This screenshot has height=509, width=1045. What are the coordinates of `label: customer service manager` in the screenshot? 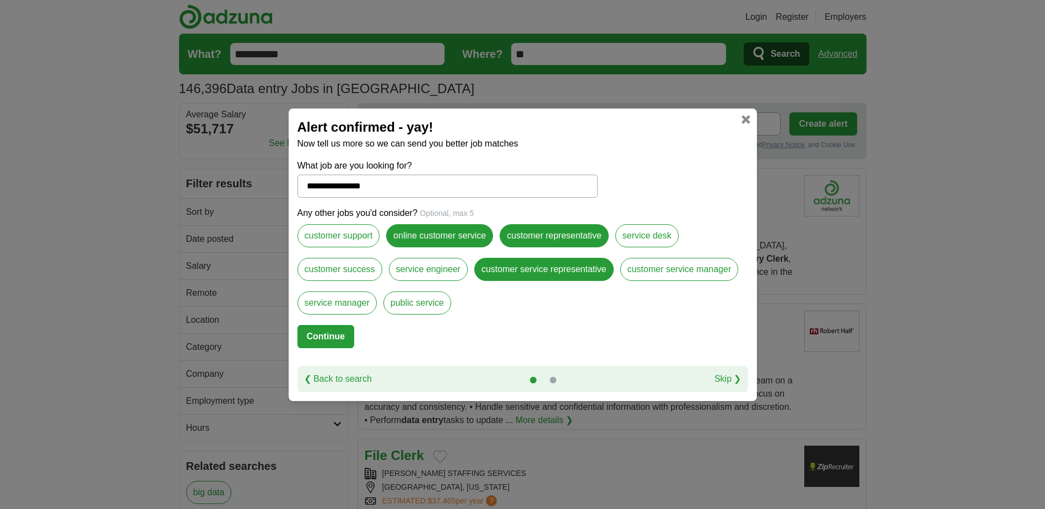 It's located at (679, 269).